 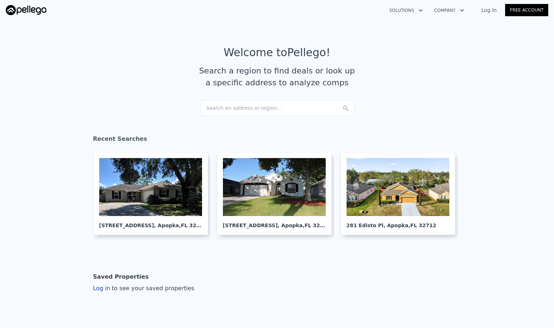 What do you see at coordinates (489, 10) in the screenshot?
I see `a: Log In` at bounding box center [489, 10].